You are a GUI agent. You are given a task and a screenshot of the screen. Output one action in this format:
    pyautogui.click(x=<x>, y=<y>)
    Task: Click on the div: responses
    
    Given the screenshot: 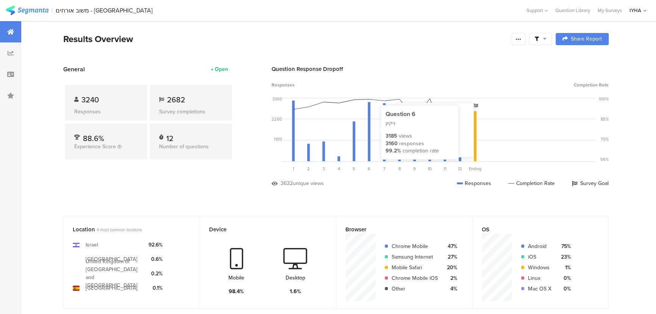 What is the action you would take?
    pyautogui.click(x=412, y=144)
    